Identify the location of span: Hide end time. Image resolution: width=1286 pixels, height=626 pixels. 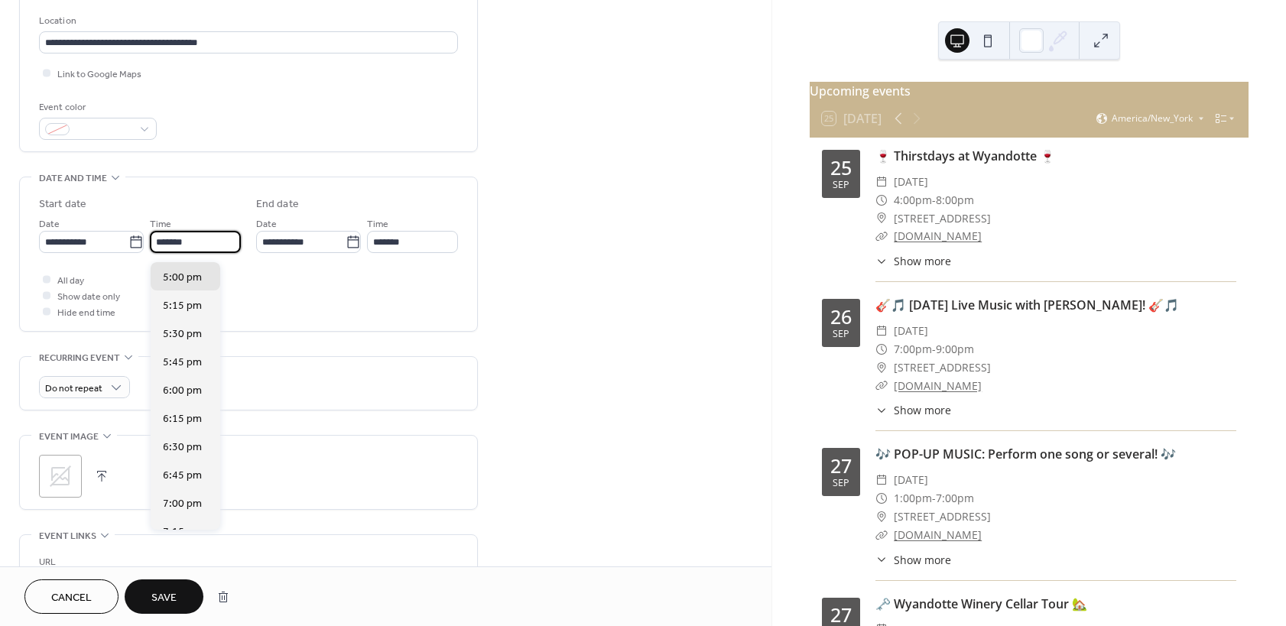
(86, 313).